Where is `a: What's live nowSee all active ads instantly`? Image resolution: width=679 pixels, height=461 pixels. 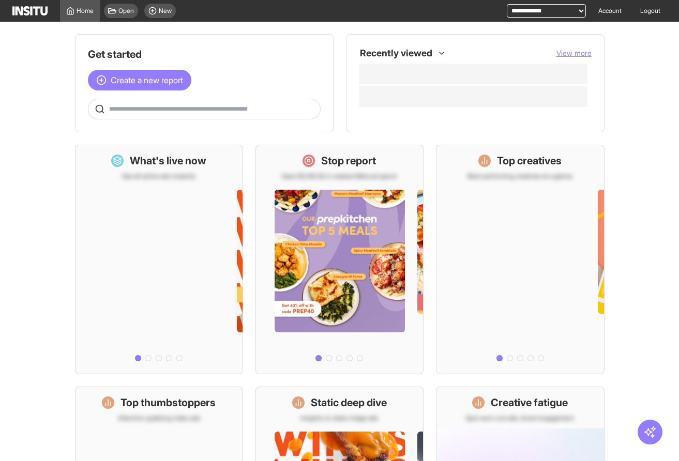
a: What's live nowSee all active ads instantly is located at coordinates (159, 259).